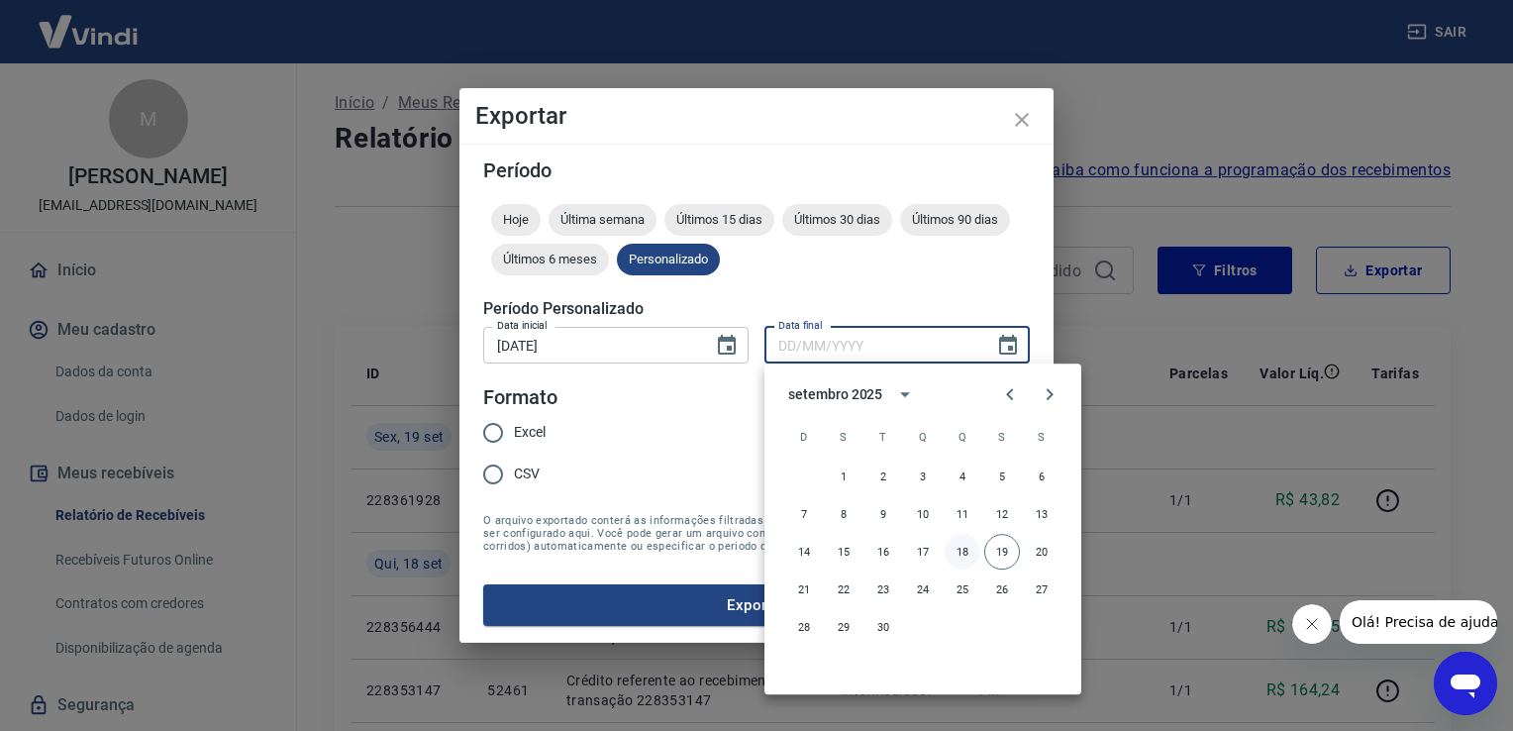 This screenshot has height=731, width=1513. What do you see at coordinates (905, 394) in the screenshot?
I see `button: calendar view is open, switch to year view` at bounding box center [905, 394].